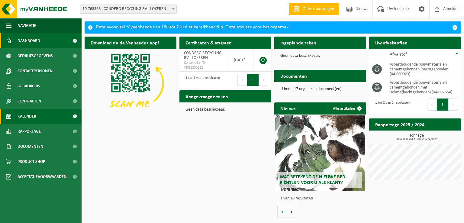 This screenshot has height=223, width=464. What do you see at coordinates (399, 124) in the screenshot?
I see `h2: Rapportage 2025 / 2024` at bounding box center [399, 124].